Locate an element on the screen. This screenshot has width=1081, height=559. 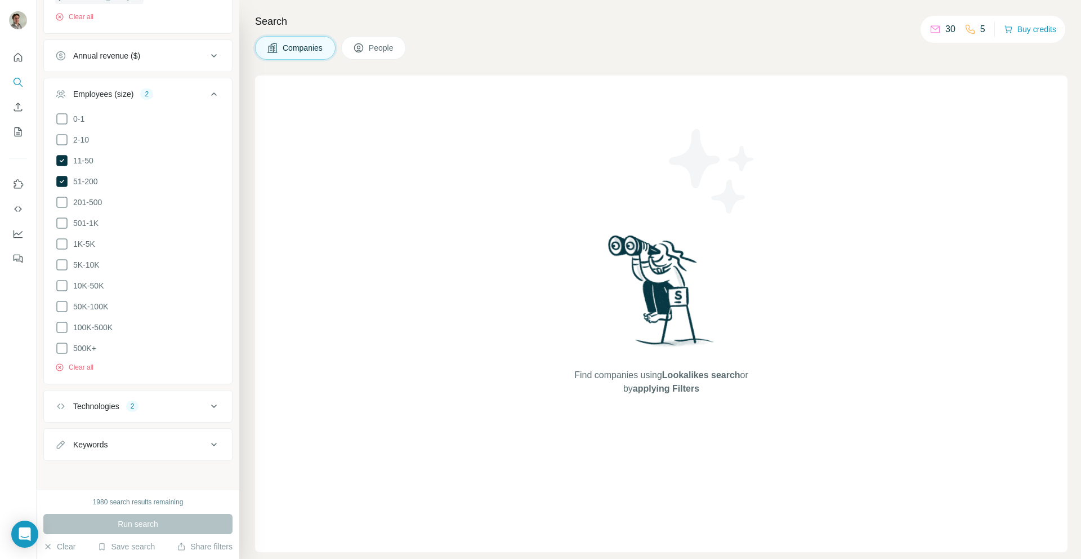
div: Open Intercom Messenger is located at coordinates (25, 534).